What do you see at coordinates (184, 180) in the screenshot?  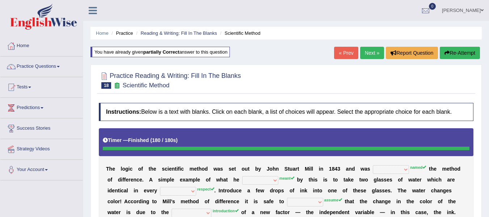 I see `b: x` at bounding box center [184, 180].